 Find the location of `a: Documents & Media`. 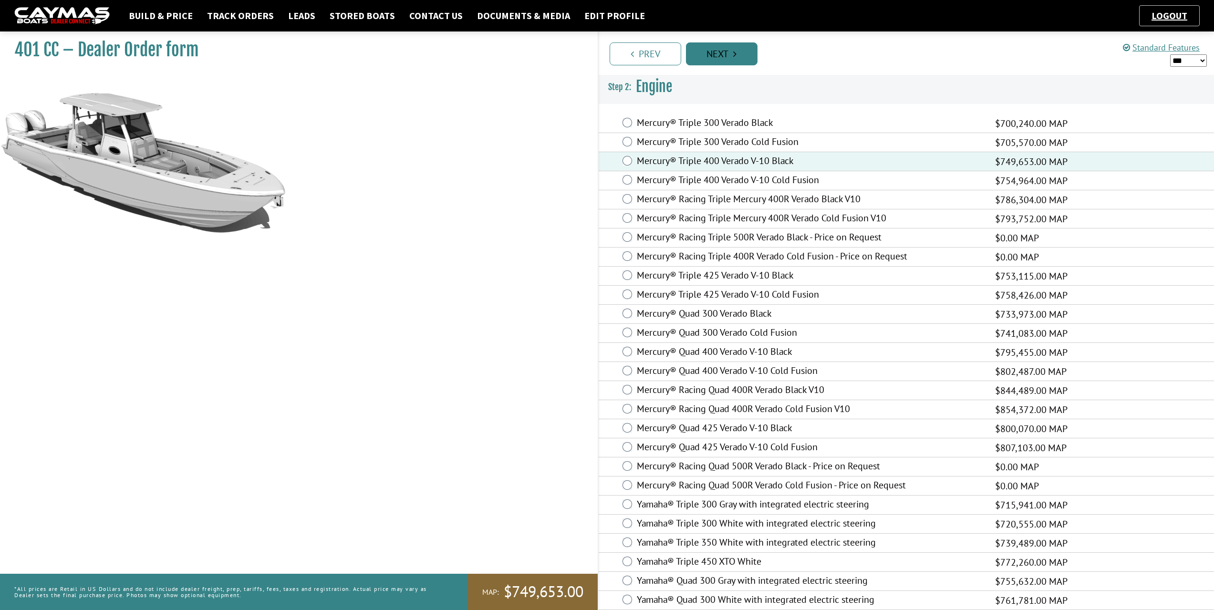

a: Documents & Media is located at coordinates (523, 16).